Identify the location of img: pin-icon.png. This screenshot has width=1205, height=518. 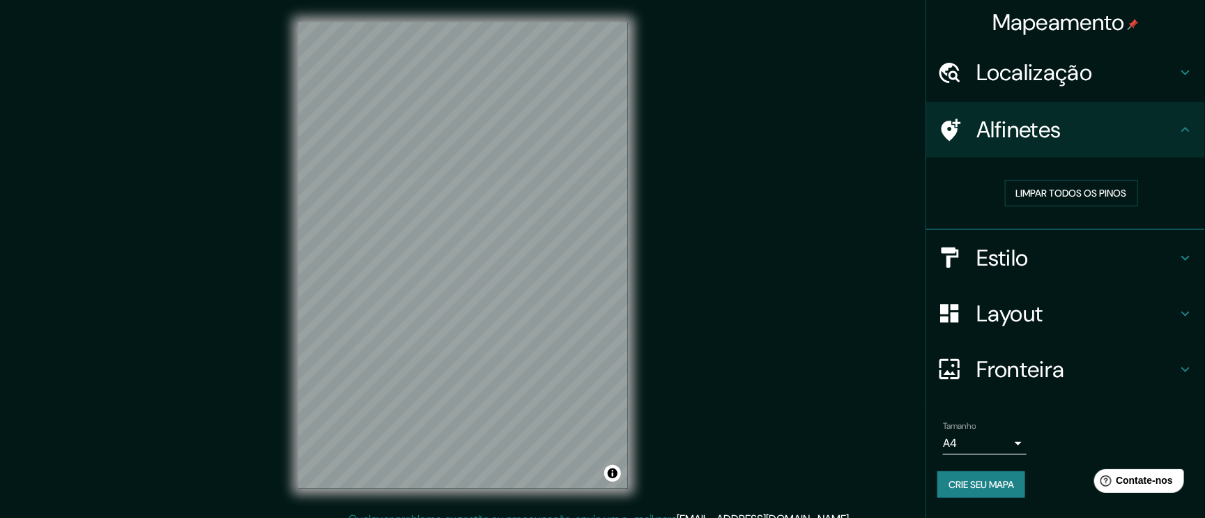
(1133, 24).